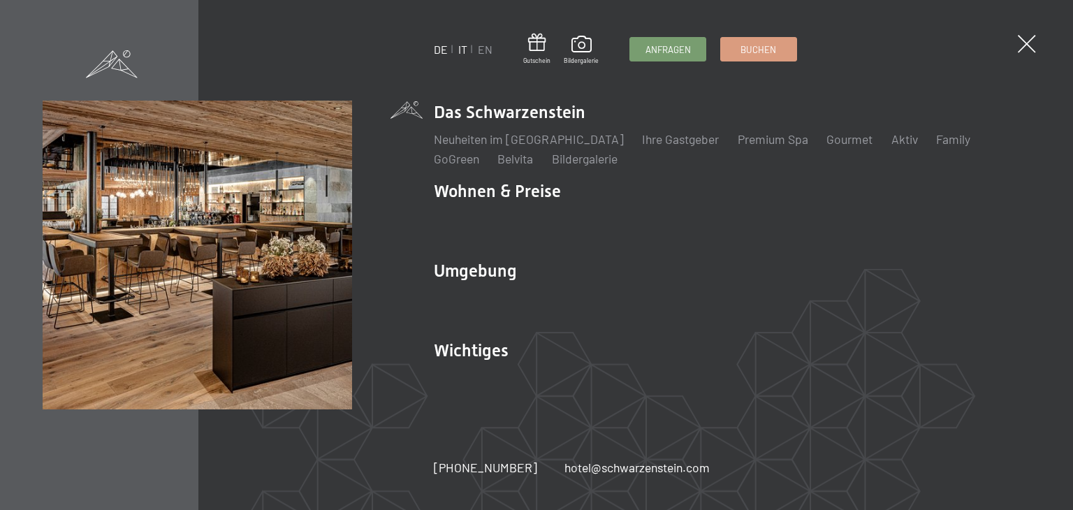 This screenshot has height=510, width=1073. What do you see at coordinates (637, 467) in the screenshot?
I see `a: hotel@schwarzenstein.com` at bounding box center [637, 467].